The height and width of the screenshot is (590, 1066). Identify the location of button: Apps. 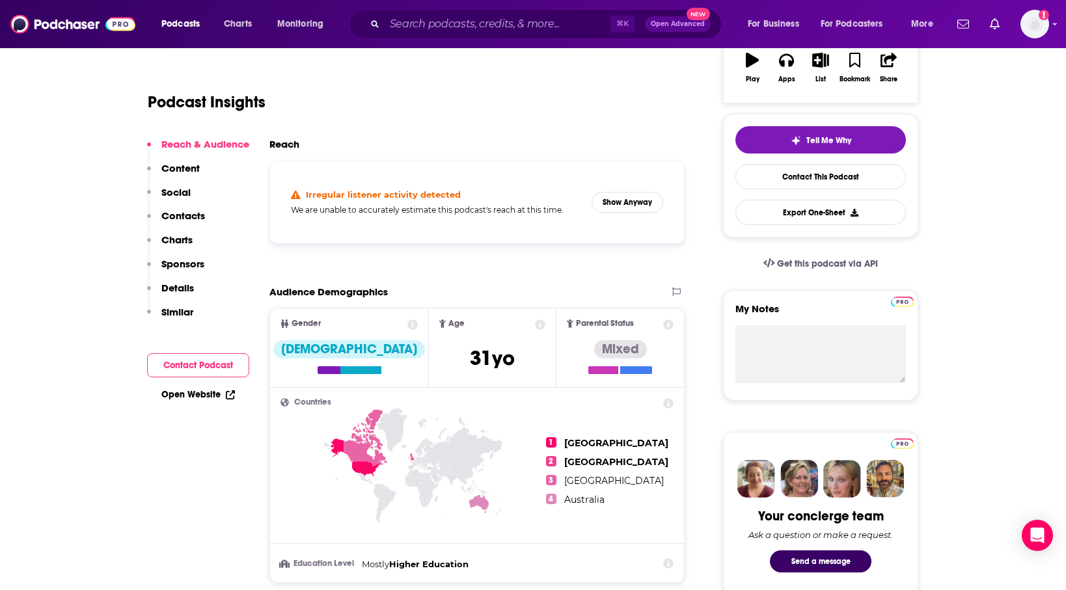
(786, 68).